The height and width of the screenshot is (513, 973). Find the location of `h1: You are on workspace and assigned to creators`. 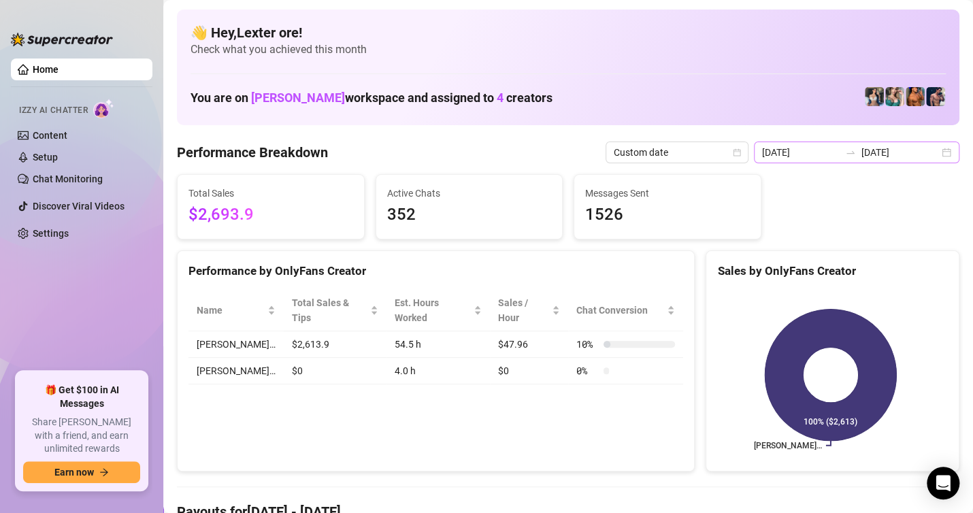

h1: You are on workspace and assigned to creators is located at coordinates (372, 98).